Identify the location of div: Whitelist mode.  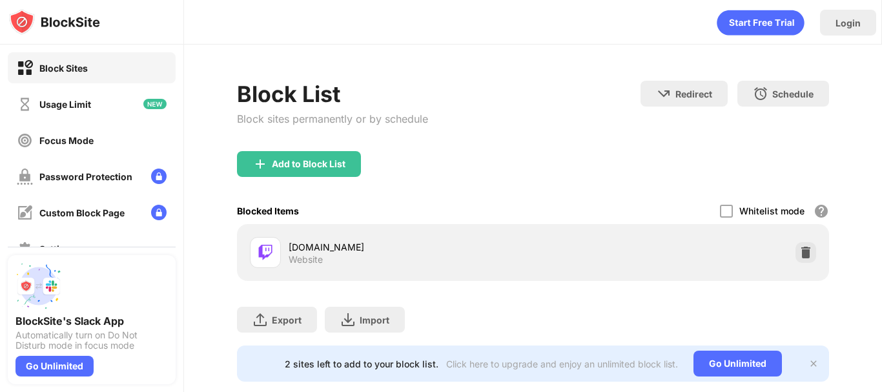
(771, 210).